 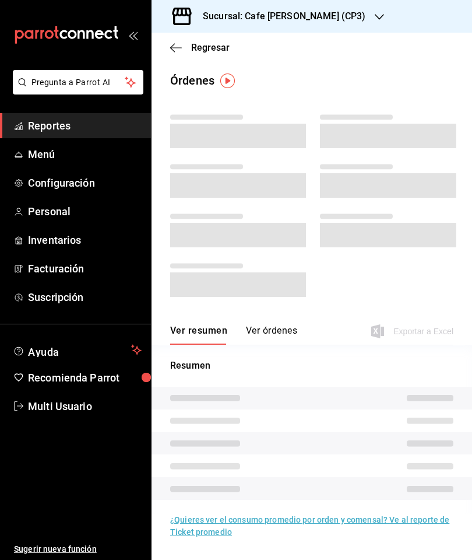 I want to click on button: Ver resumen, so click(x=199, y=335).